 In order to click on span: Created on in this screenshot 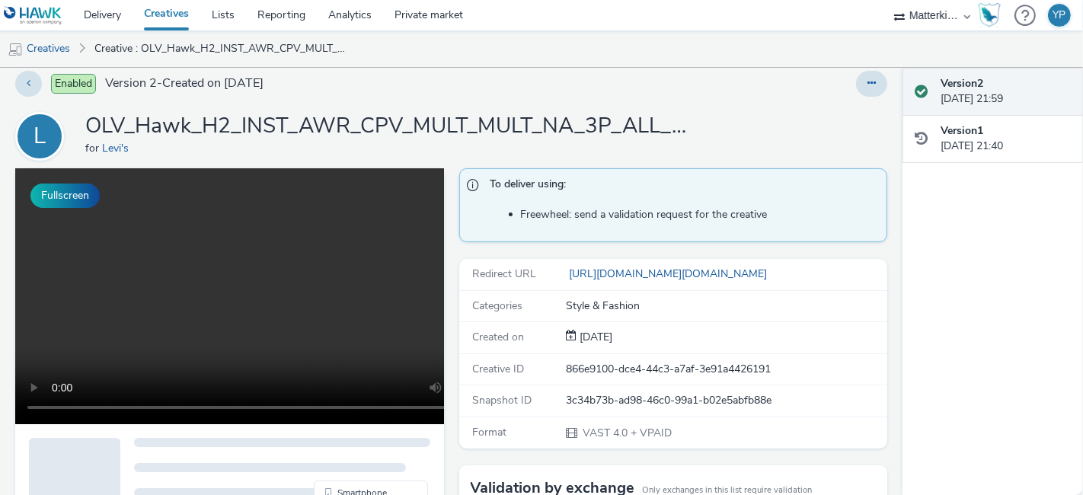, I will do `click(499, 337)`.